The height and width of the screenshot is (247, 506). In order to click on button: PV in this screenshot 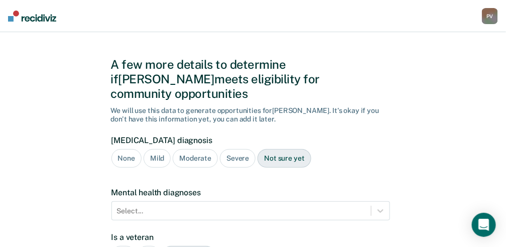, I will do `click(490, 16)`.